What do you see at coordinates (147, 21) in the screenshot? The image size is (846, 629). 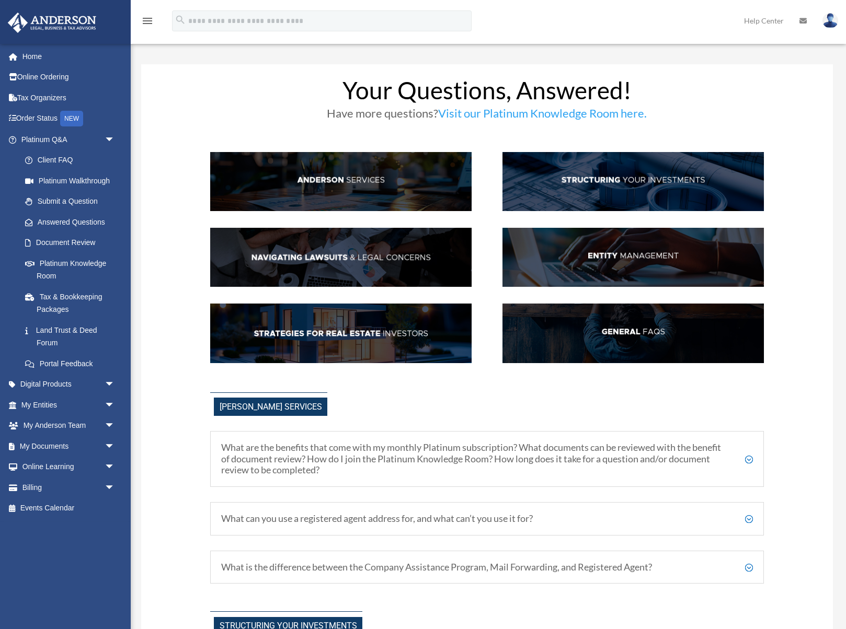 I see `i: menu` at bounding box center [147, 21].